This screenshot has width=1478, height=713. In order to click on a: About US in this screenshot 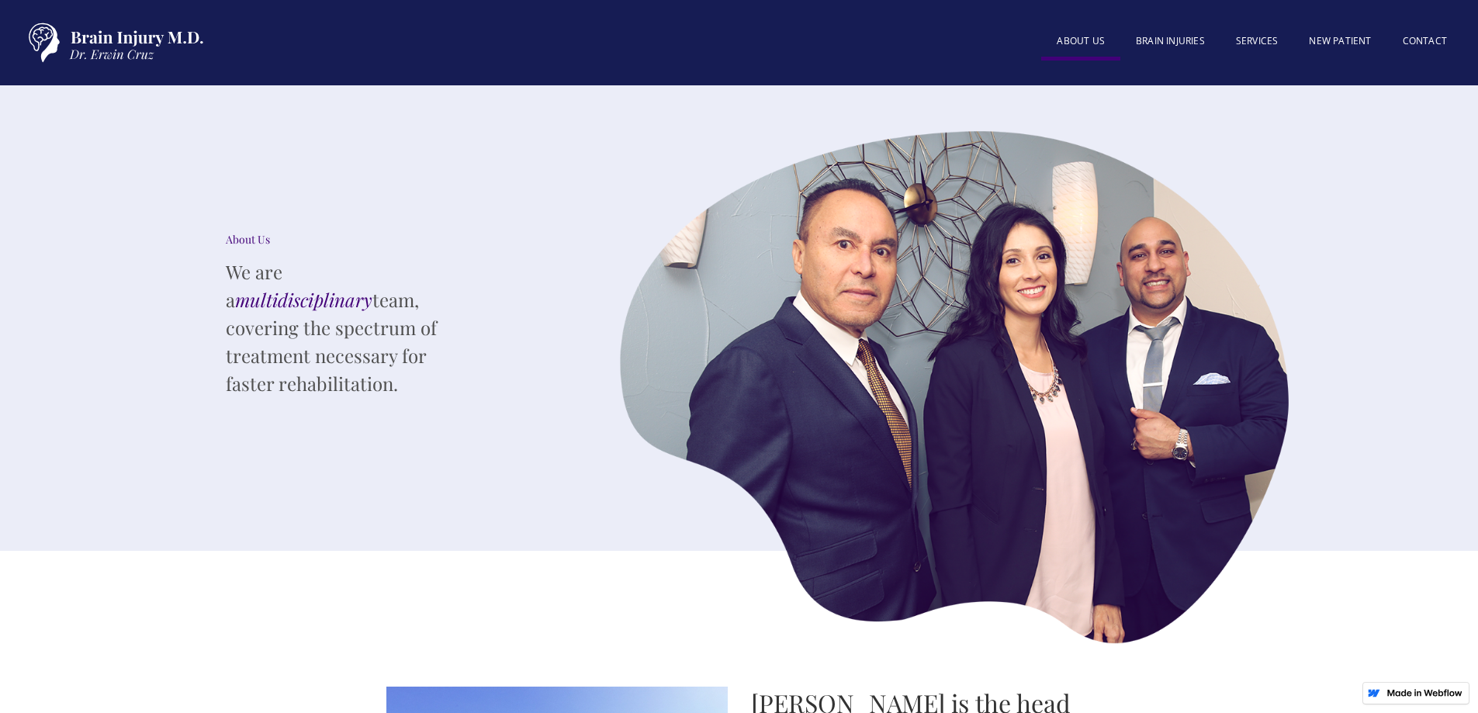, I will do `click(1081, 43)`.